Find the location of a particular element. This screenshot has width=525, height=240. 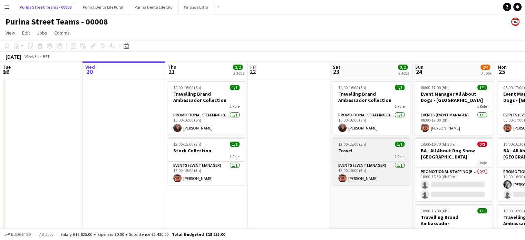

a: Edit is located at coordinates (26, 33).